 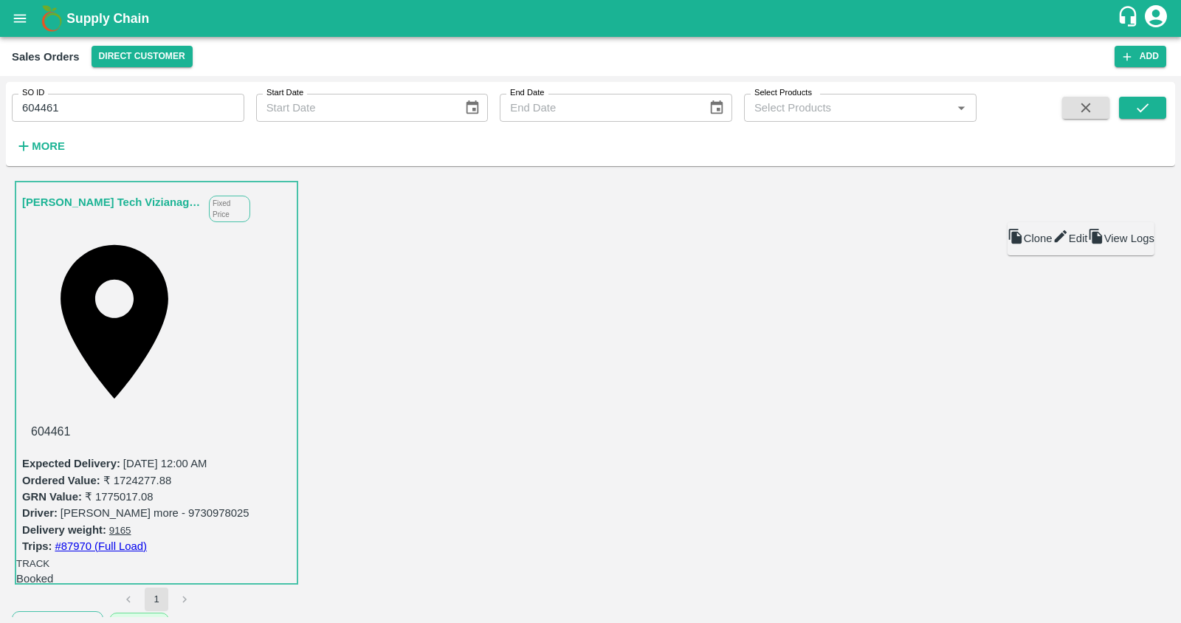 What do you see at coordinates (1129, 18) in the screenshot?
I see `div: customer-support` at bounding box center [1129, 18].